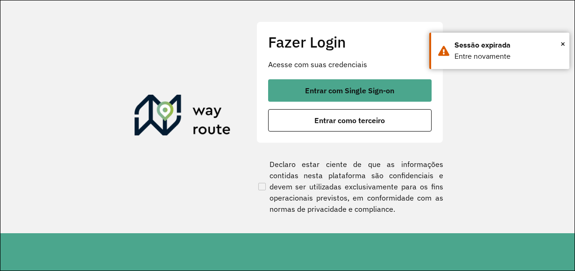  I want to click on div: Sessão expirada, so click(508, 45).